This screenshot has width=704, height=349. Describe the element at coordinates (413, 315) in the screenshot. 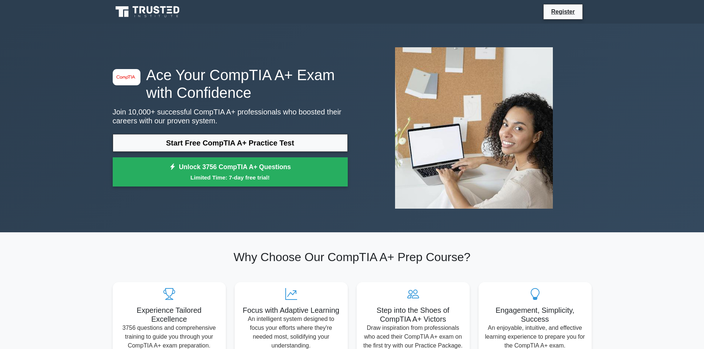

I see `h5: Step into the Shoes of CompTIA A+ Victors` at that location.